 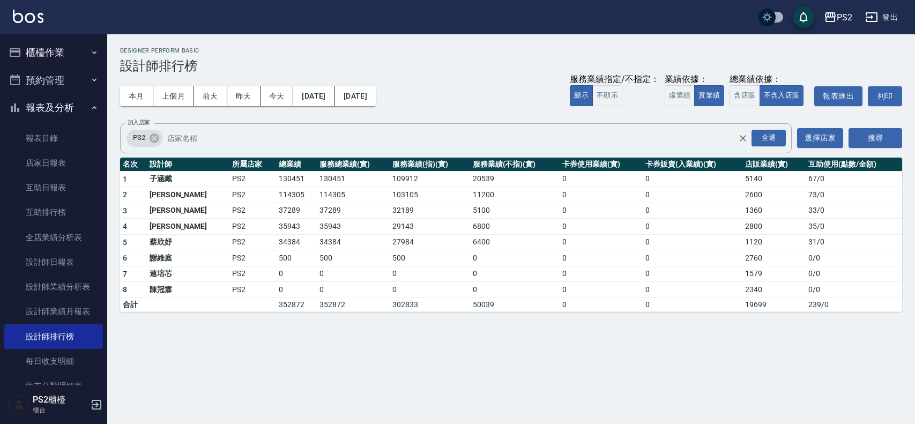 I want to click on span: 8, so click(x=125, y=289).